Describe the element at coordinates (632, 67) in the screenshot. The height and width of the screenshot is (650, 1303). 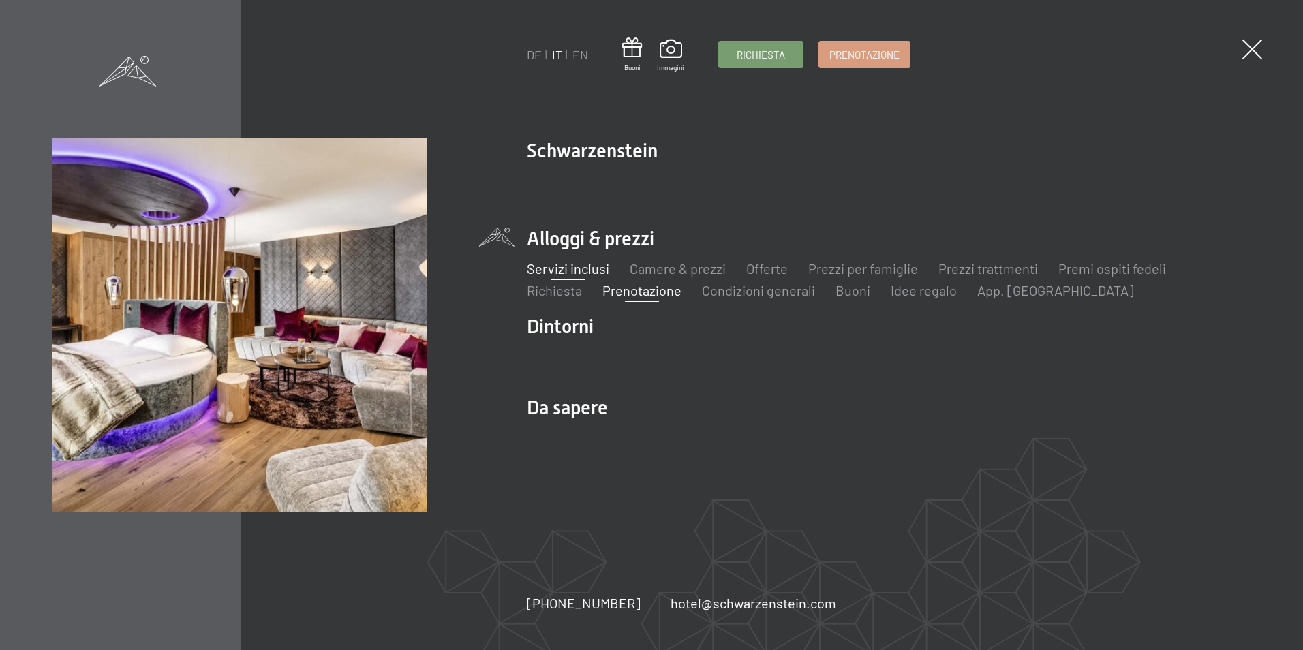
I see `span: Buoni` at that location.